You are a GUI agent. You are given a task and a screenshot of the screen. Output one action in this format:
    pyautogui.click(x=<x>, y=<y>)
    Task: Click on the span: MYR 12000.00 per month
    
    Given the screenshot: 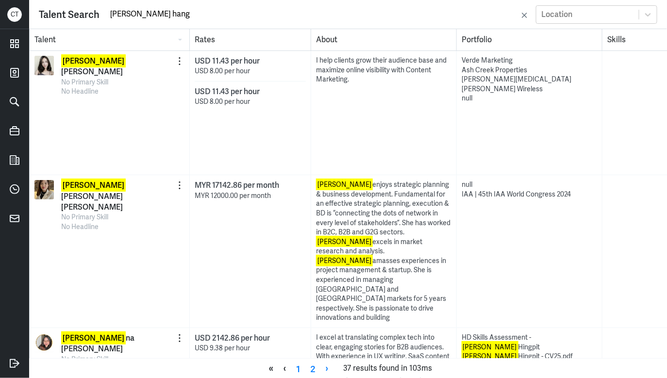 What is the action you would take?
    pyautogui.click(x=233, y=196)
    